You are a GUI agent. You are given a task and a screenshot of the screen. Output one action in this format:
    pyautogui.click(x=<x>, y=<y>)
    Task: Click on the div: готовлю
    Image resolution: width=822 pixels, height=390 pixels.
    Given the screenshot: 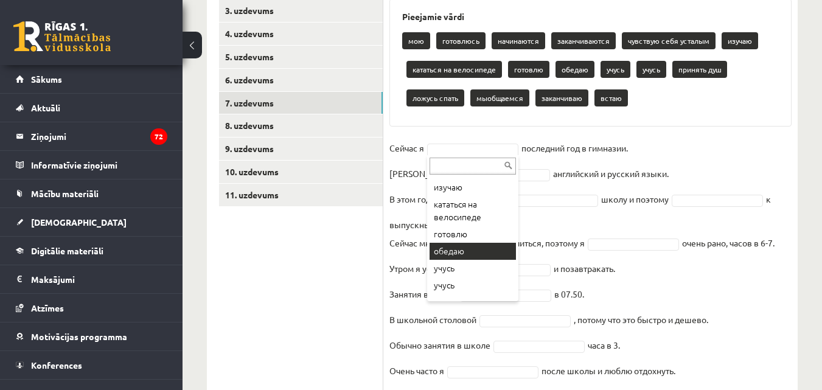 What is the action you would take?
    pyautogui.click(x=473, y=234)
    